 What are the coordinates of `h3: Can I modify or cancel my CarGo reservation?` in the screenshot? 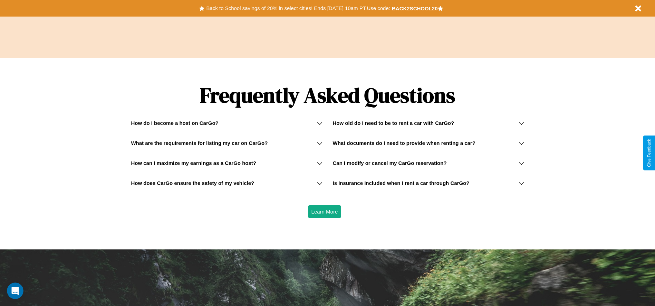 It's located at (390, 163).